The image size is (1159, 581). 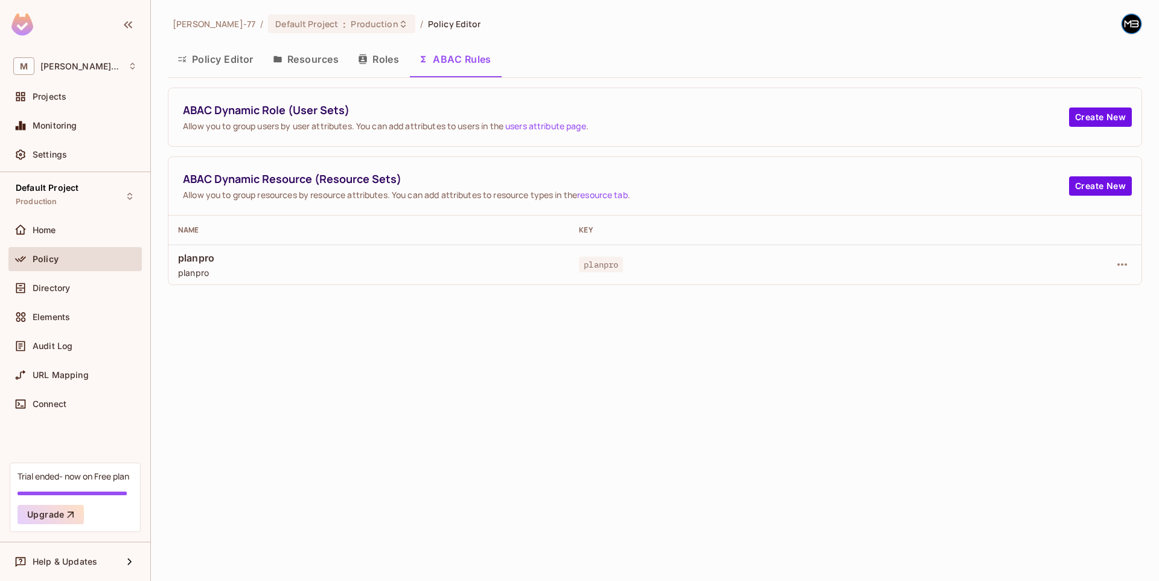 I want to click on span: Allow you to group users by user attributes. You can add attributes to users in the ., so click(x=626, y=126).